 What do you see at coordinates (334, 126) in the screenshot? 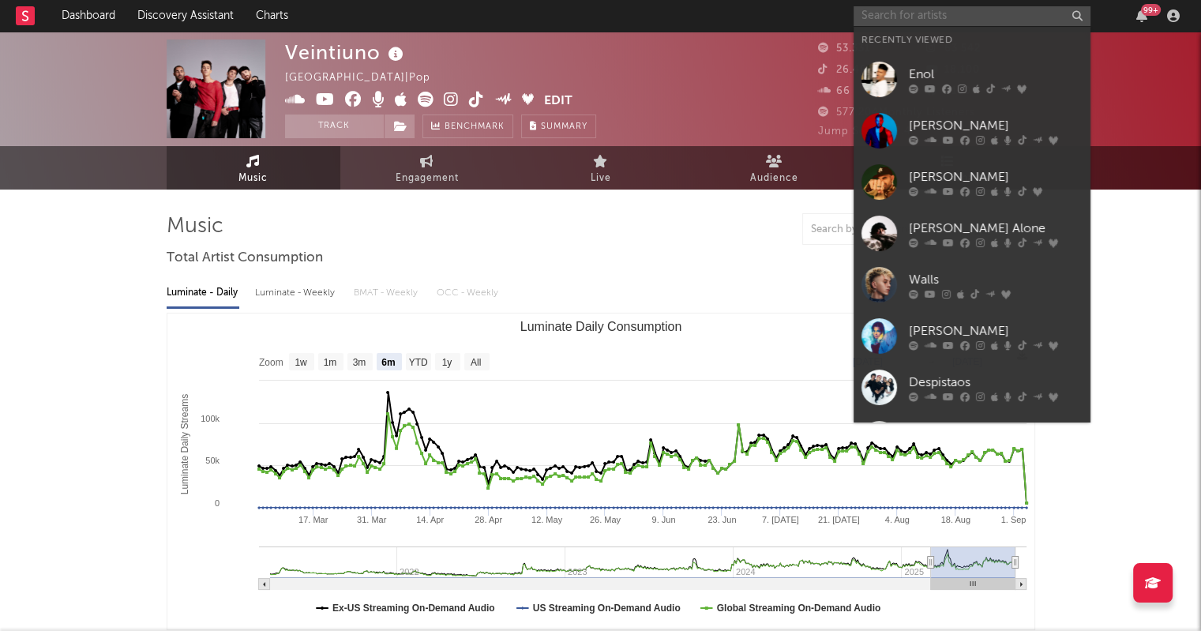
I see `button: Track` at bounding box center [334, 126].